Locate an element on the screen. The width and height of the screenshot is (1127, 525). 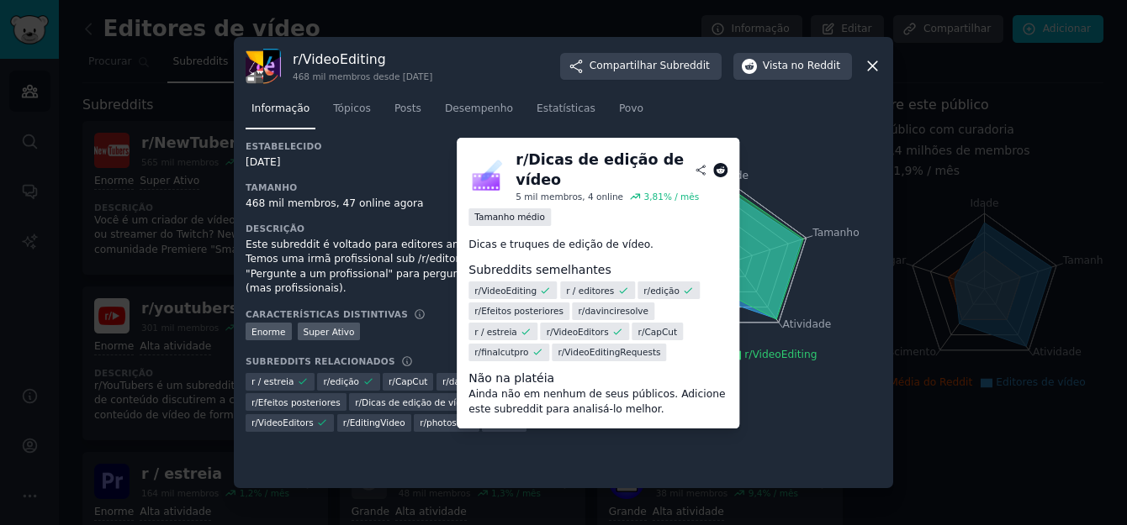
span: Povo is located at coordinates (631, 109).